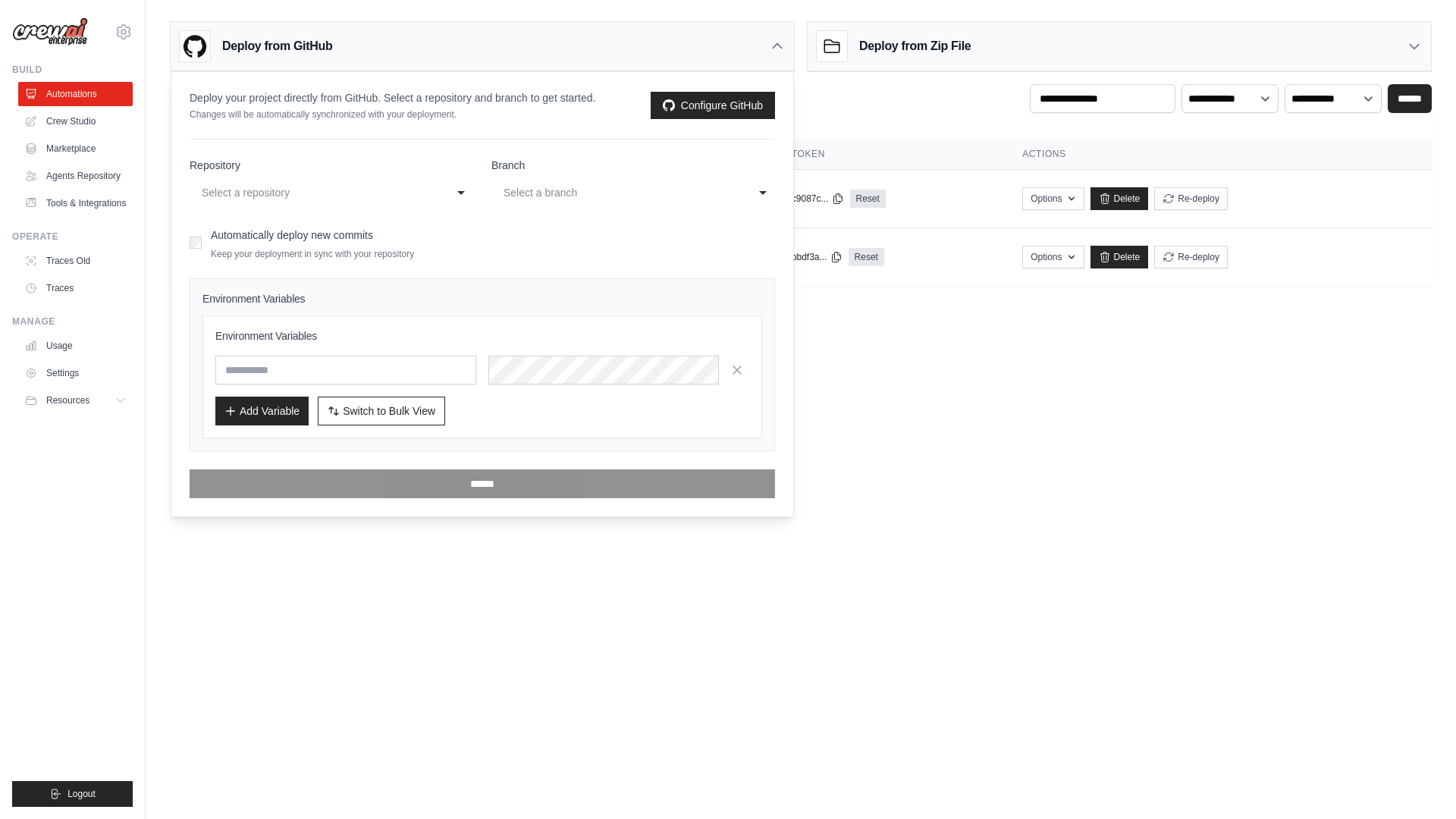 This screenshot has height=819, width=1456. What do you see at coordinates (316, 193) in the screenshot?
I see `div: Select a repository` at bounding box center [316, 193].